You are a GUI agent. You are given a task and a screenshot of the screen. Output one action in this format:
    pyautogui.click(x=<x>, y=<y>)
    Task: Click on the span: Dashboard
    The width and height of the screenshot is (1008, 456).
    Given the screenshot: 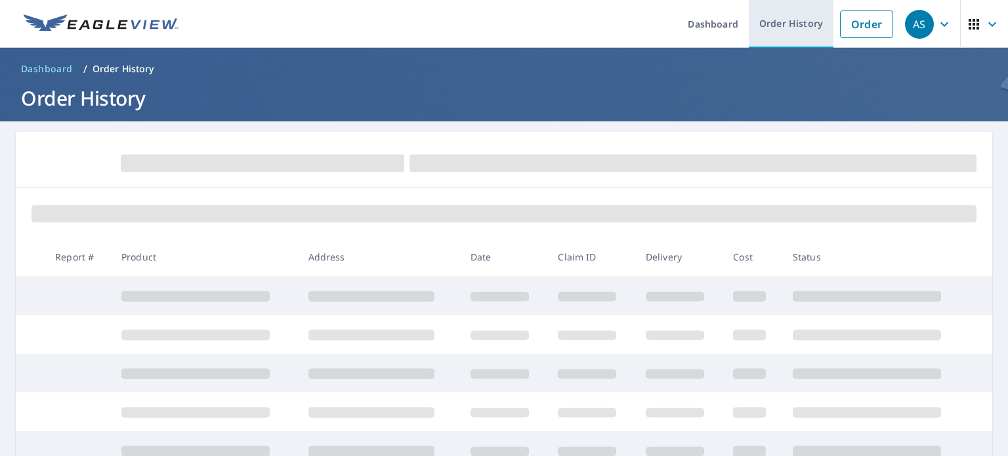 What is the action you would take?
    pyautogui.click(x=47, y=69)
    